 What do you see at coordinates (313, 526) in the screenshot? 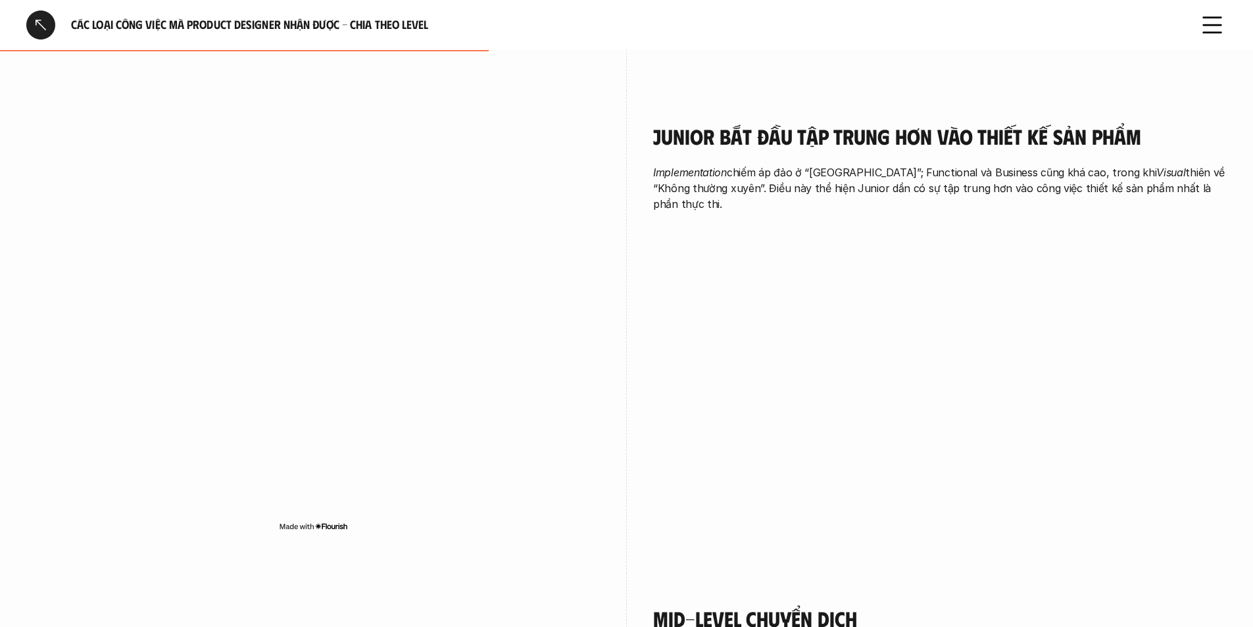
I see `img: Made with Flourish` at bounding box center [313, 526].